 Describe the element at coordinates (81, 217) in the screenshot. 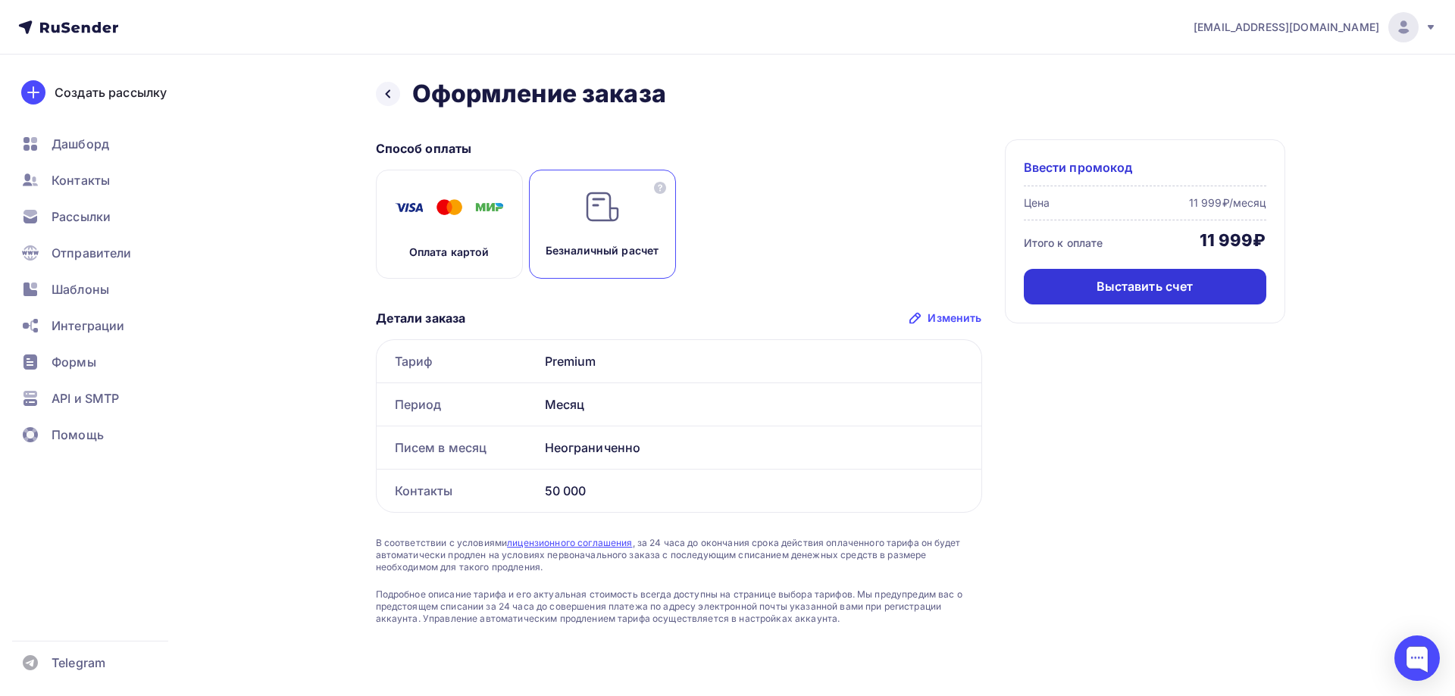

I see `span: Рассылки` at that location.